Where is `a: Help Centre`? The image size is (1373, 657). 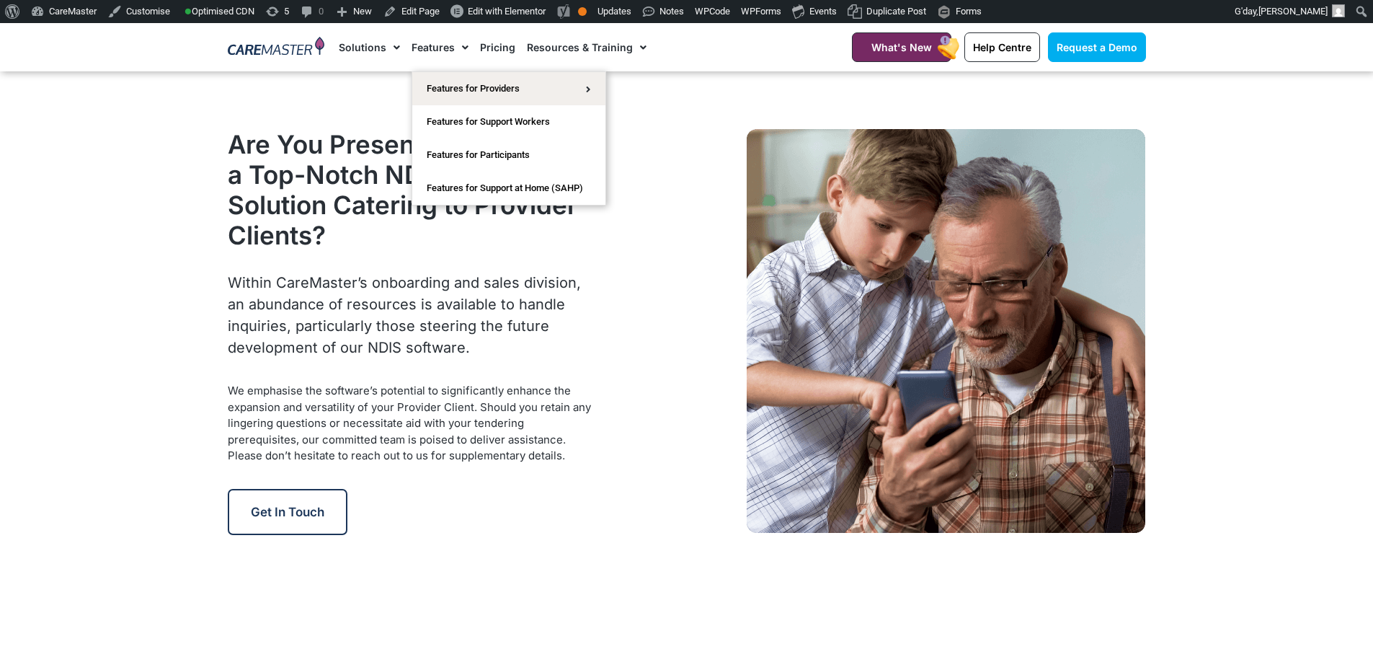 a: Help Centre is located at coordinates (1002, 47).